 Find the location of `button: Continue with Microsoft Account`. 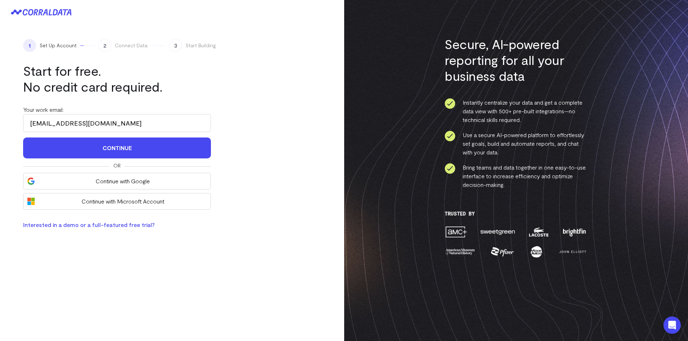

button: Continue with Microsoft Account is located at coordinates (117, 201).